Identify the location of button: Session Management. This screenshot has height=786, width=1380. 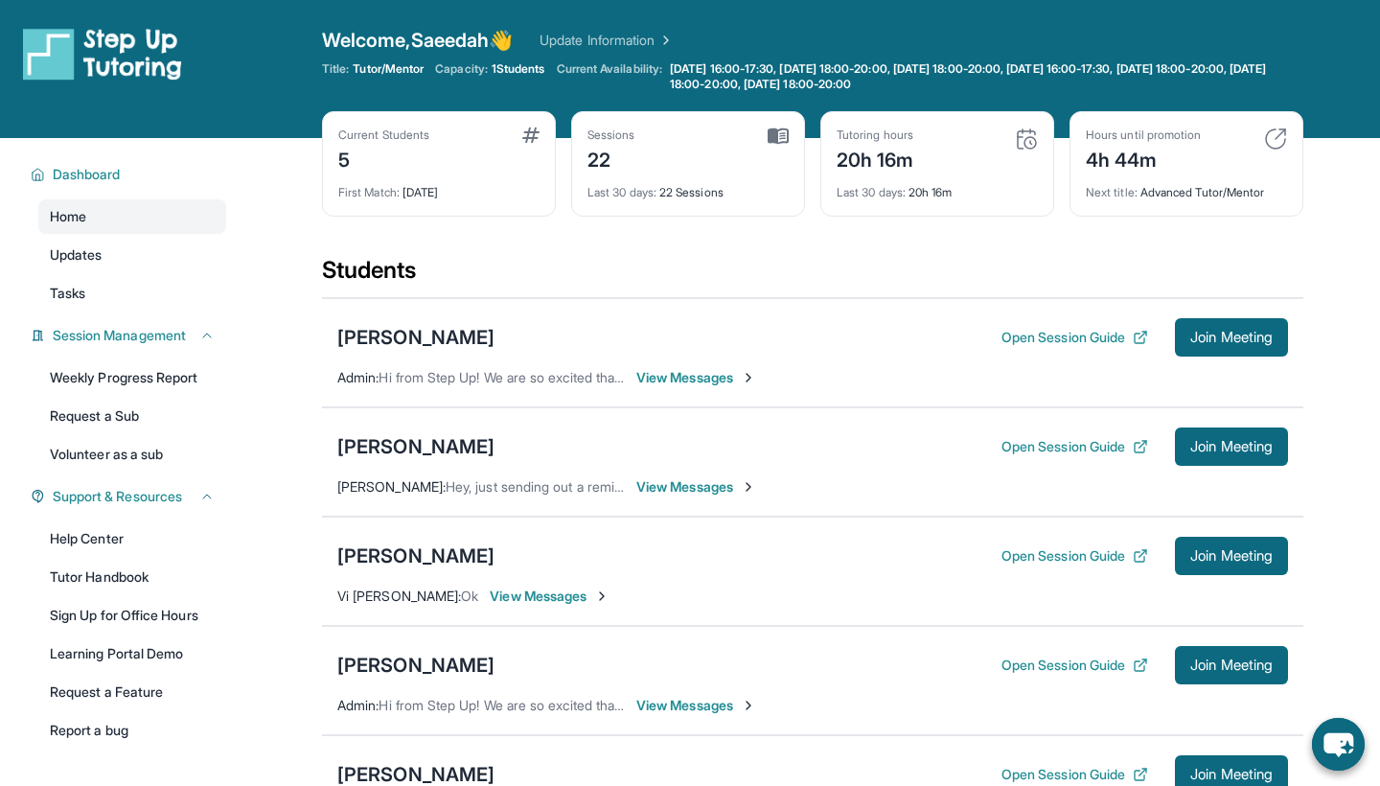
(129, 335).